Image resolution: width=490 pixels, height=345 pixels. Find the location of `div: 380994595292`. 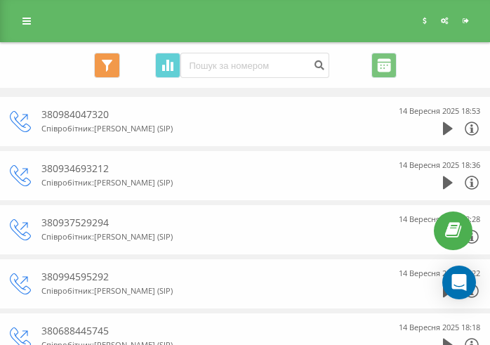

div: 380994595292 is located at coordinates (215, 277).